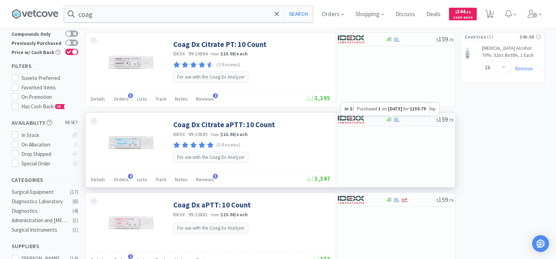 This screenshot has width=556, height=259. Describe the element at coordinates (476, 37) in the screenshot. I see `span: Covetrus` at that location.